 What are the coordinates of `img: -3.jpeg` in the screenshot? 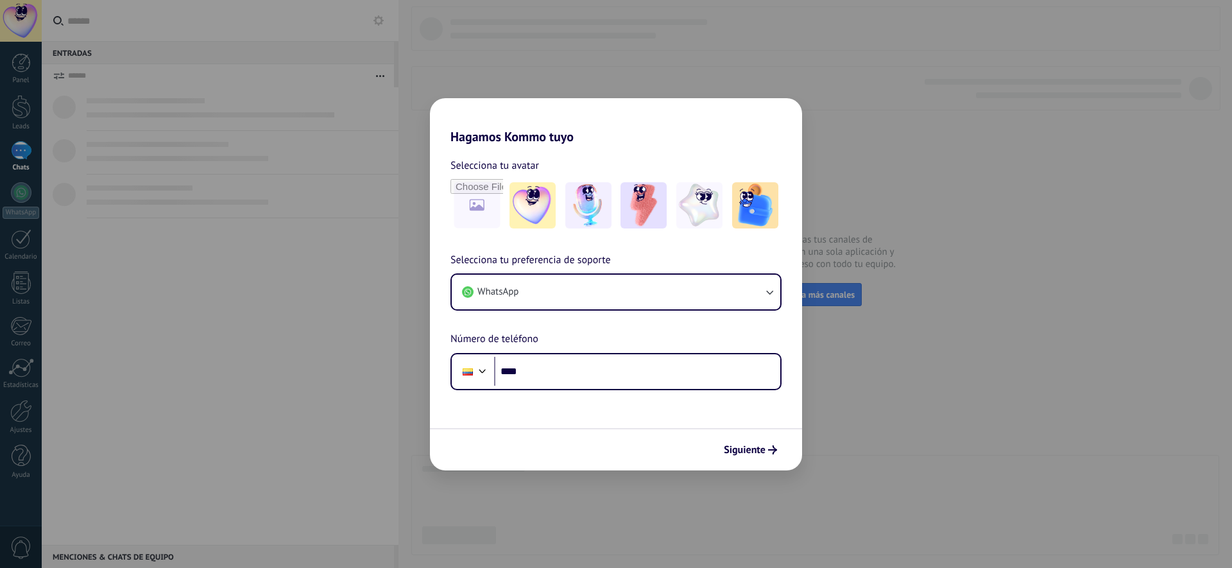 It's located at (643, 205).